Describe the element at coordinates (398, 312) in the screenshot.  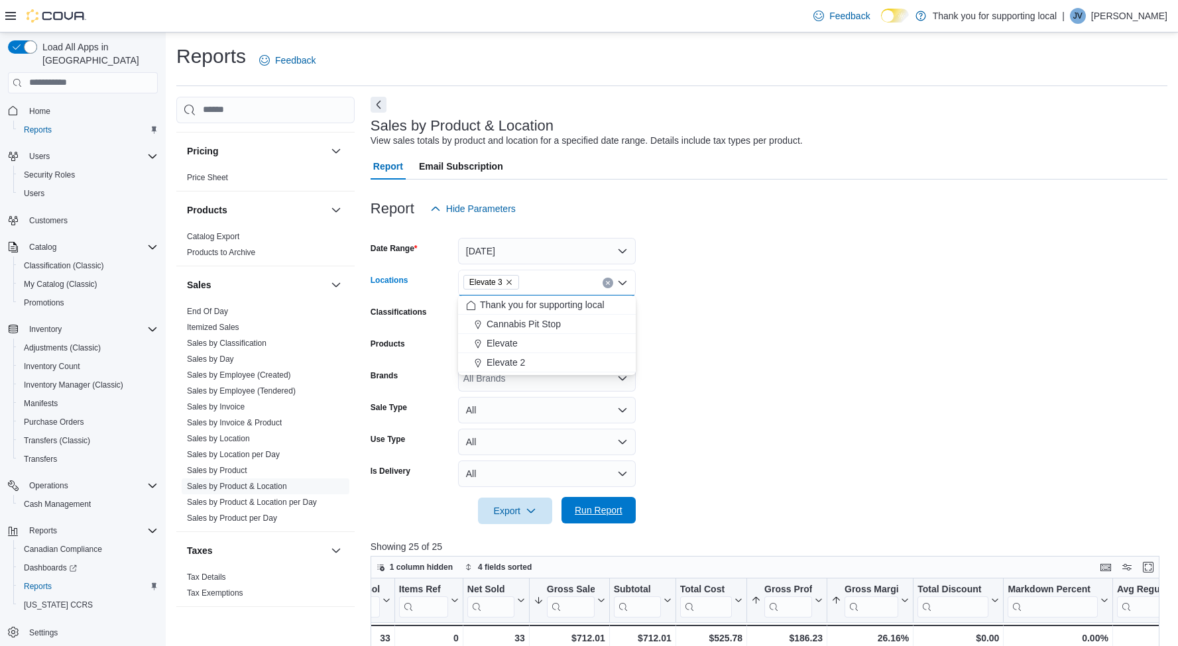
I see `label: Classifications` at that location.